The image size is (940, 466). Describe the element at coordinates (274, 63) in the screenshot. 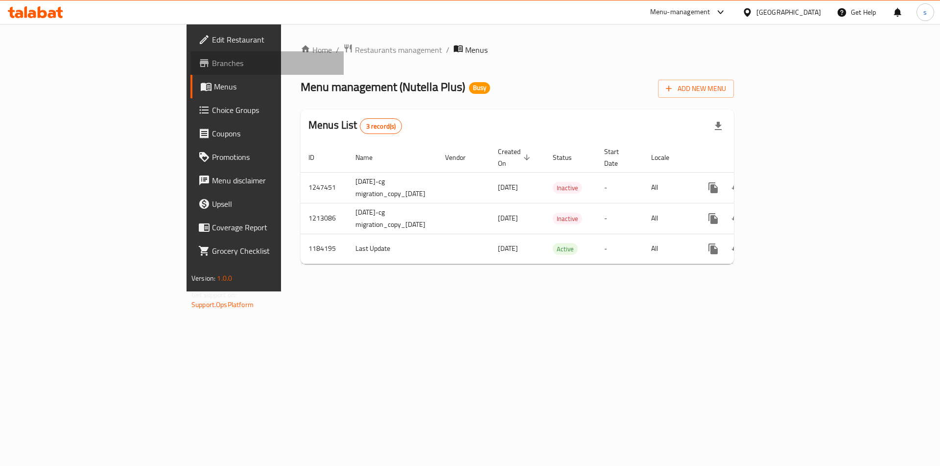

I see `span: Branches` at that location.